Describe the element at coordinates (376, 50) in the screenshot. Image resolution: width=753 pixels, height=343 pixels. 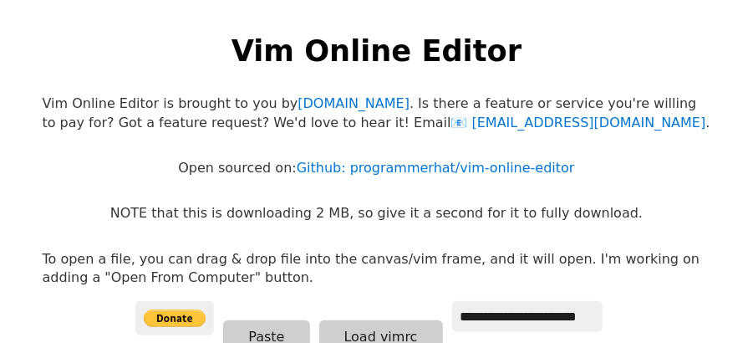
I see `h1: Vim Online Editor` at that location.